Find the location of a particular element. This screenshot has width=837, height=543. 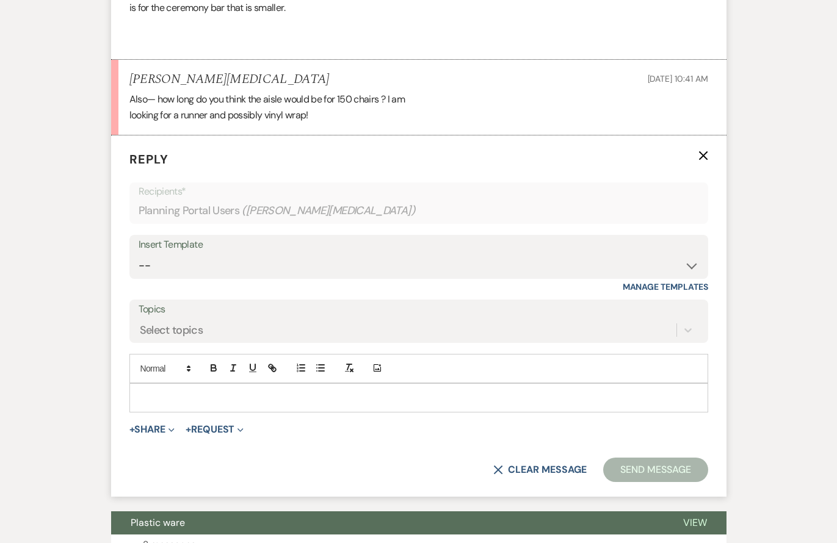

div: Select topics is located at coordinates (172, 330).